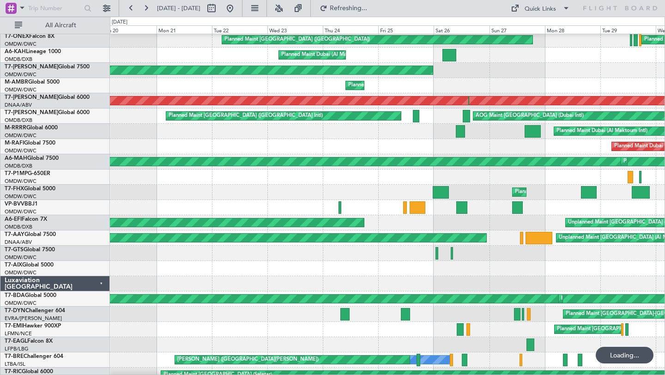 The image size is (665, 375). What do you see at coordinates (34, 356) in the screenshot?
I see `a: T7-BREChallenger 604` at bounding box center [34, 356].